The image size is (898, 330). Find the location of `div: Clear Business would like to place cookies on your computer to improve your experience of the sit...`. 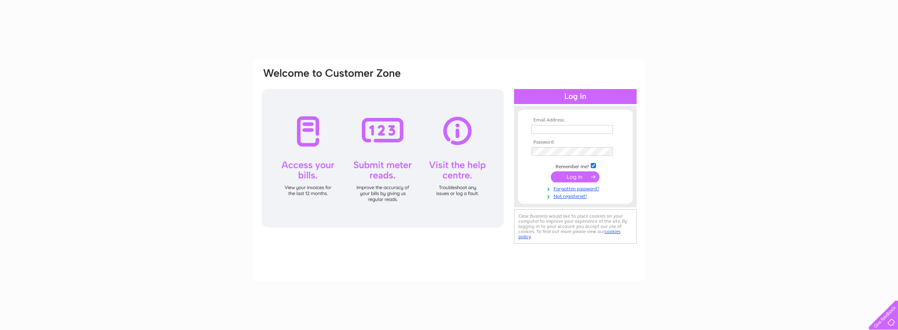

div: Clear Business would like to place cookies on your computer to improve your experience of the sit... is located at coordinates (575, 226).